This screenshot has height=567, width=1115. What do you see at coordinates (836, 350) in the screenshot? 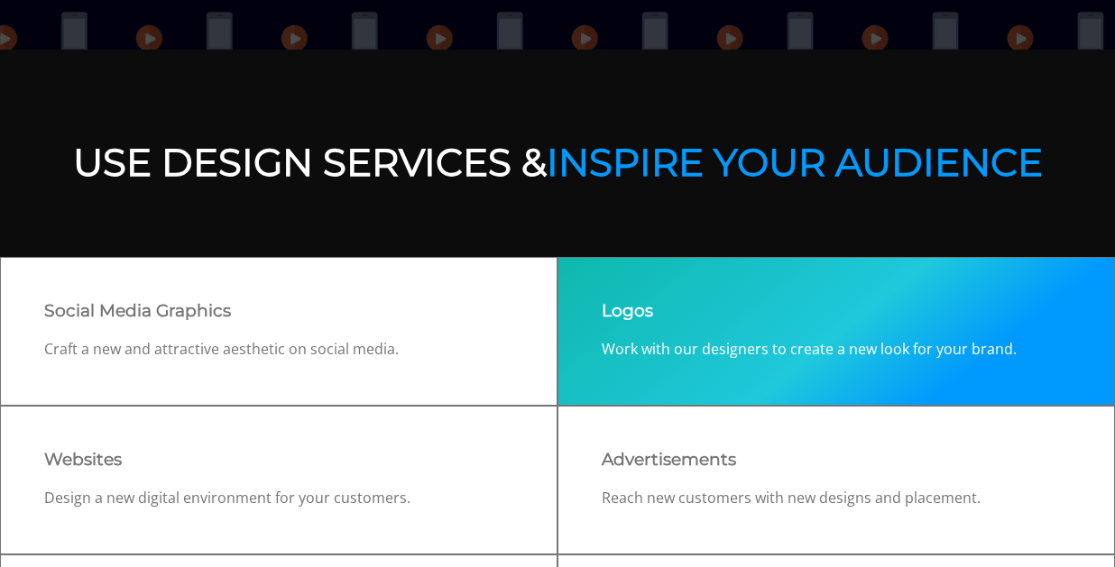
I see `p: Work with our designers to create a new look for your brand.` at bounding box center [836, 350].